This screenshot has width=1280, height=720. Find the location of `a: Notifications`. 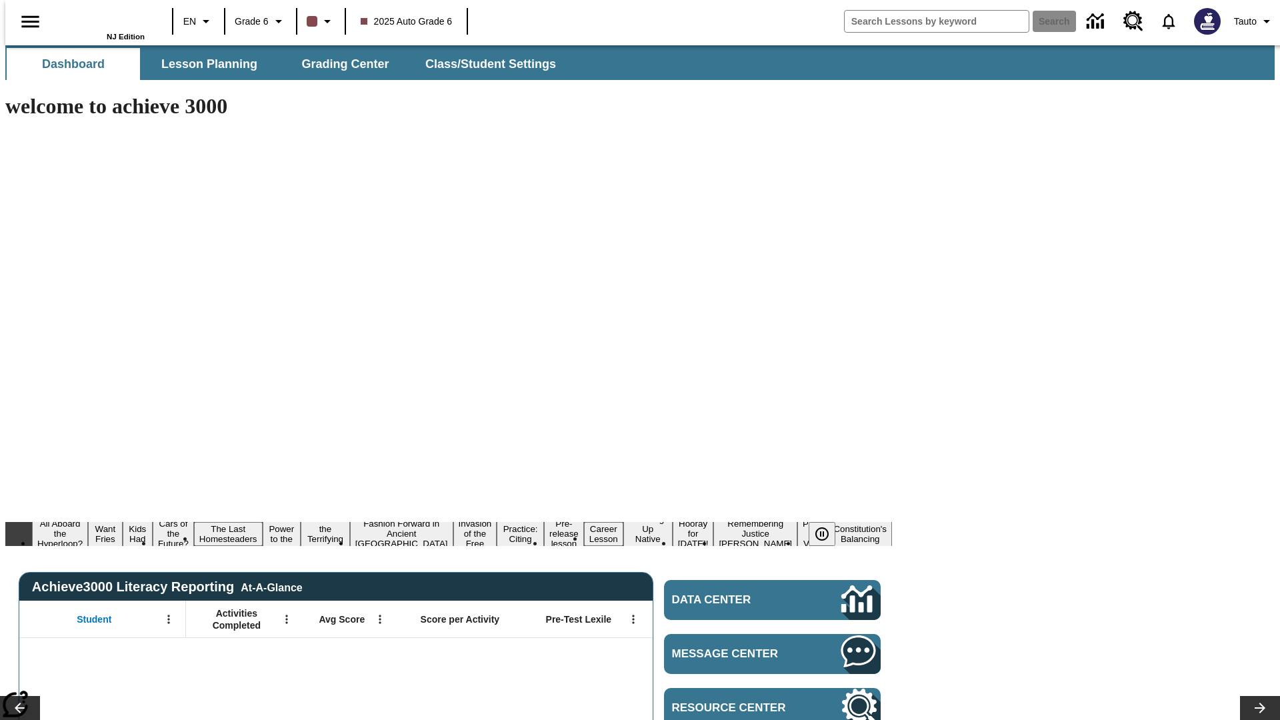

a: Notifications is located at coordinates (1168, 21).